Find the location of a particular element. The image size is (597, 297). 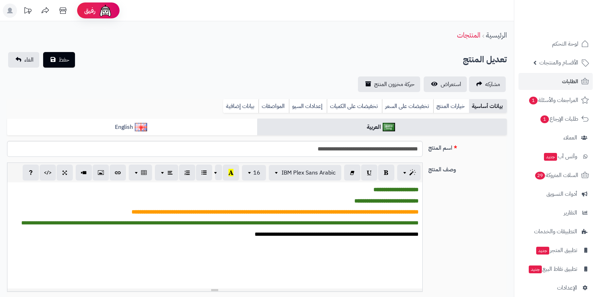

span: طلبات الإرجاع is located at coordinates (558, 119).